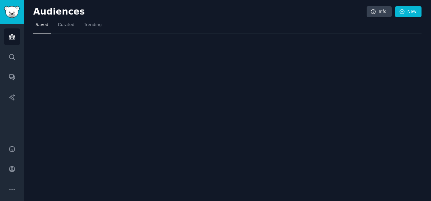 The width and height of the screenshot is (431, 201). I want to click on a: Trending, so click(93, 26).